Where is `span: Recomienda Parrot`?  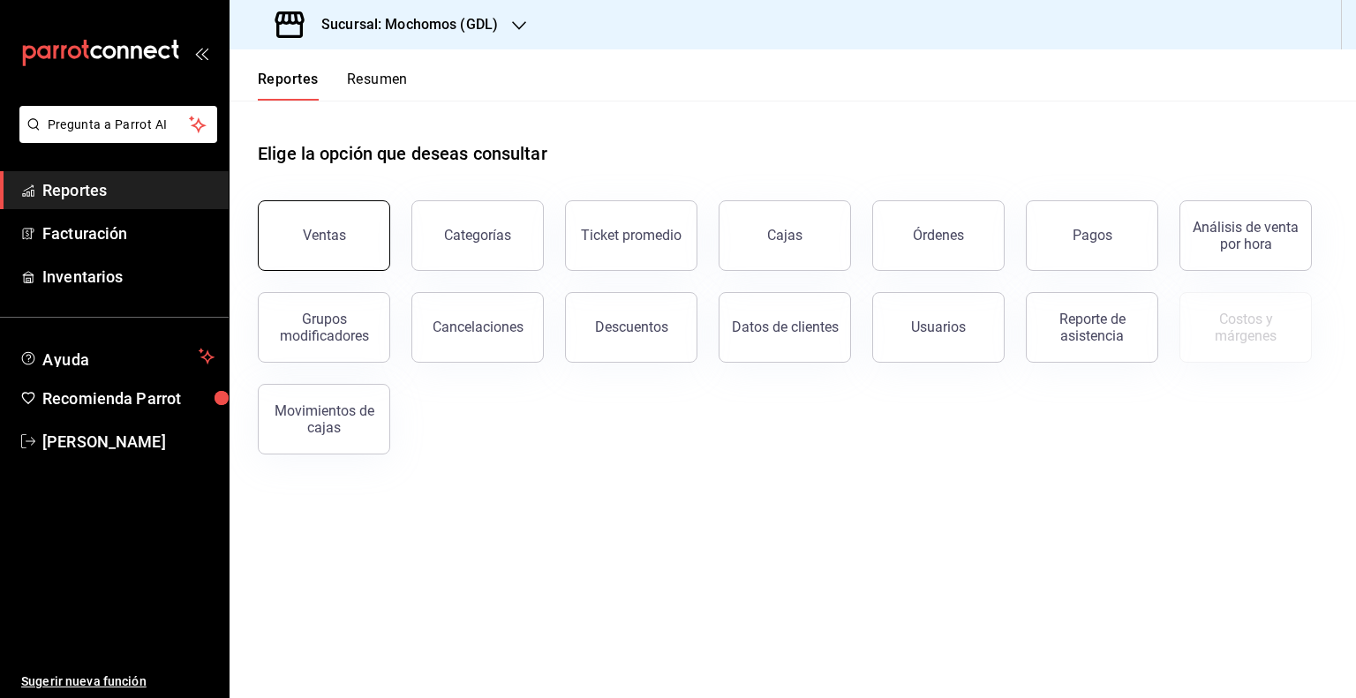
span: Recomienda Parrot is located at coordinates (128, 398).